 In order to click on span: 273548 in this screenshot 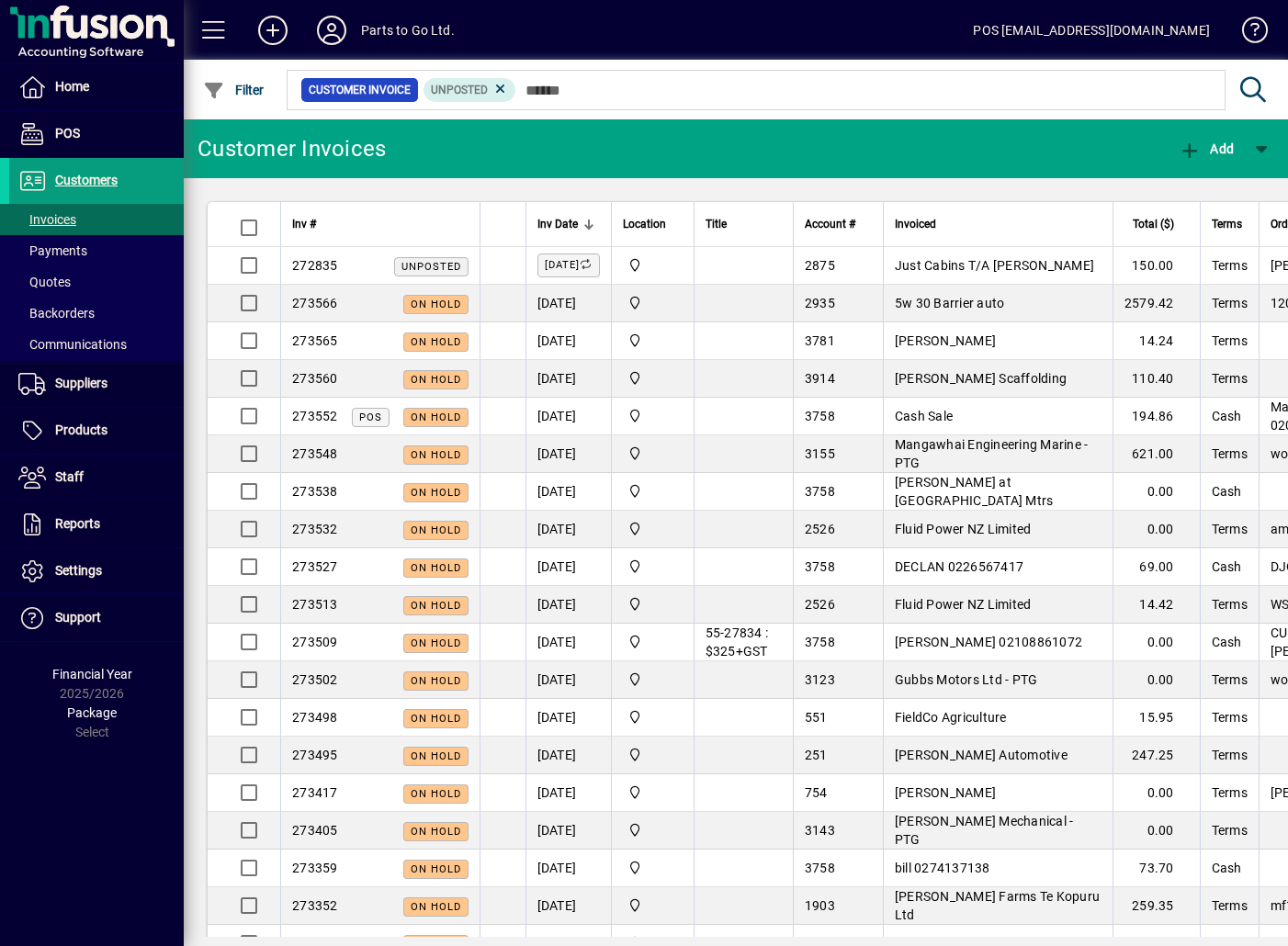, I will do `click(315, 454)`.